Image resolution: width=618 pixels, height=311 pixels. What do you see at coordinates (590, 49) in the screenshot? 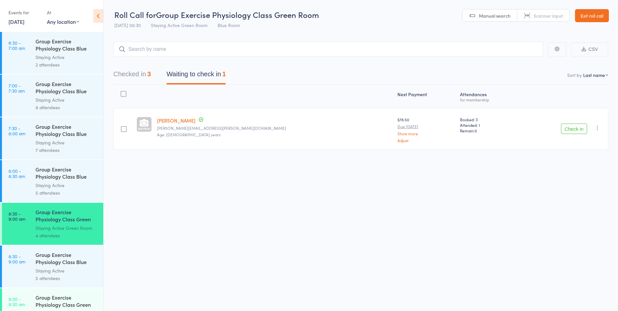
I see `button: CSV` at bounding box center [590, 49].